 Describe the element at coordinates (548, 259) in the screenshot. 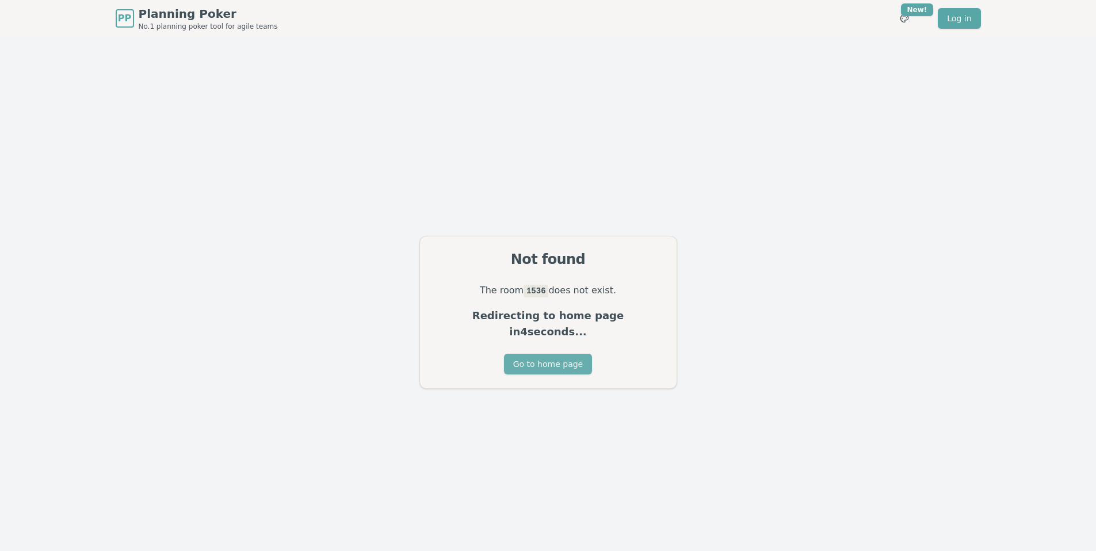

I see `div: Not found` at that location.